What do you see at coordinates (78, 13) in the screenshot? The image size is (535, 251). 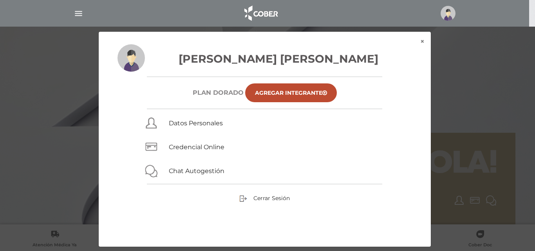 I see `img: Cober_menu-lines-white.svg` at bounding box center [78, 13].